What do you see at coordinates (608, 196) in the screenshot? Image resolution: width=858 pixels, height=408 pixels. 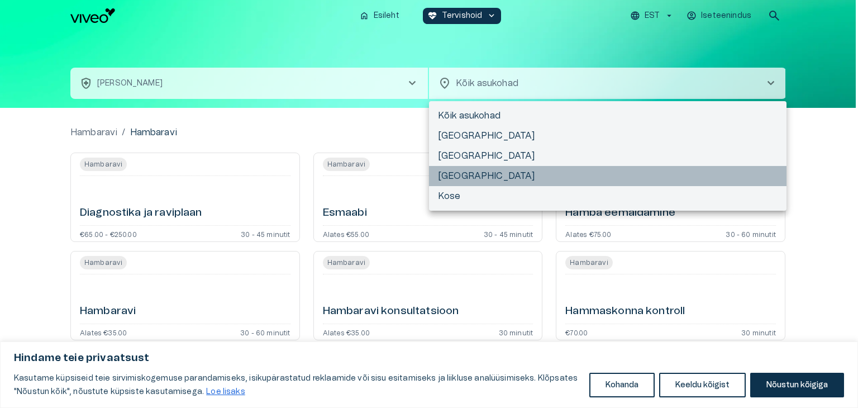 I see `li: Kose` at bounding box center [608, 196].